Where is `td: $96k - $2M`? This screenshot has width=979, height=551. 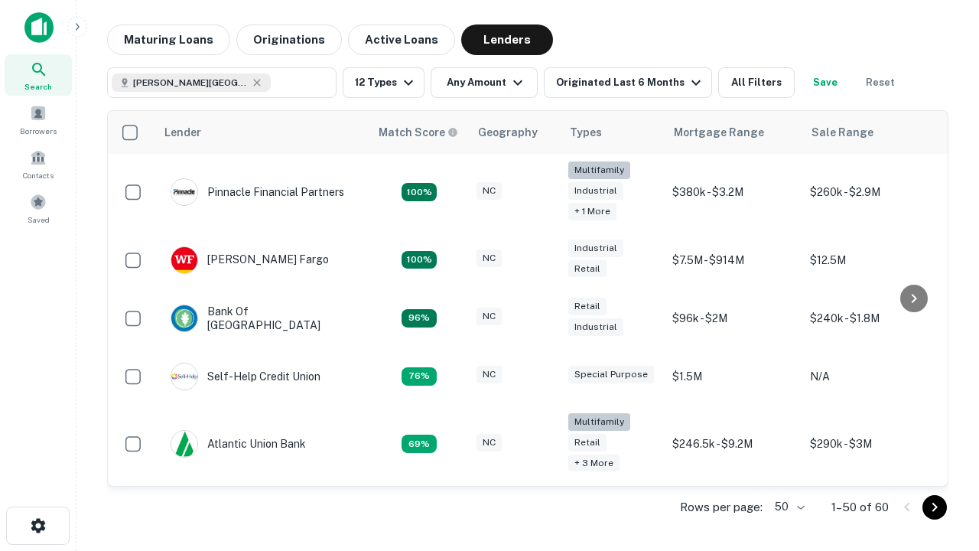
td: $96k - $2M is located at coordinates (733, 318).